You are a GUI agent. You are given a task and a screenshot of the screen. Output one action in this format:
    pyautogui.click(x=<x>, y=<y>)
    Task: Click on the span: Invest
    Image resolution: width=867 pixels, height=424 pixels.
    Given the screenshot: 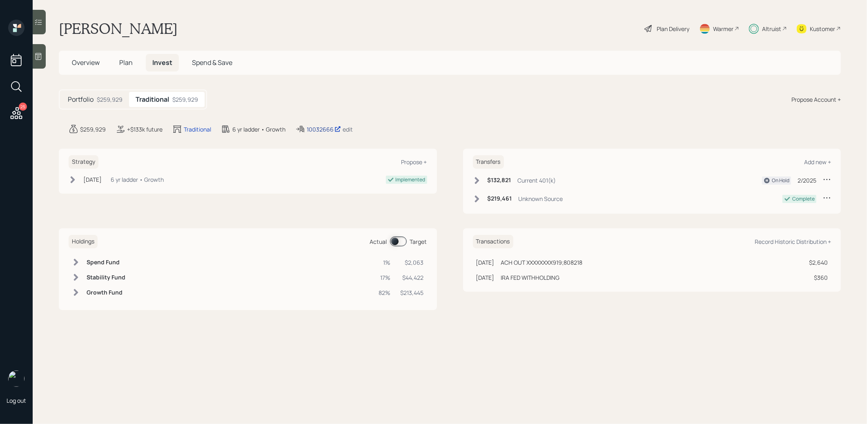 What is the action you would take?
    pyautogui.click(x=162, y=62)
    